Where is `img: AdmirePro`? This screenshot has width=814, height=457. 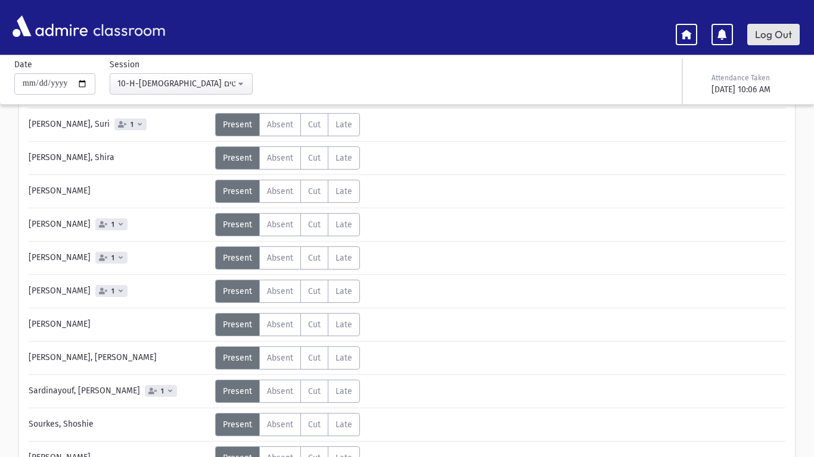
img: AdmirePro is located at coordinates (50, 26).